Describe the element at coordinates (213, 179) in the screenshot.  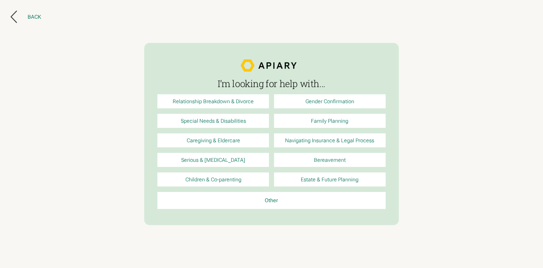
I see `a: Children & Co-parenting` at that location.